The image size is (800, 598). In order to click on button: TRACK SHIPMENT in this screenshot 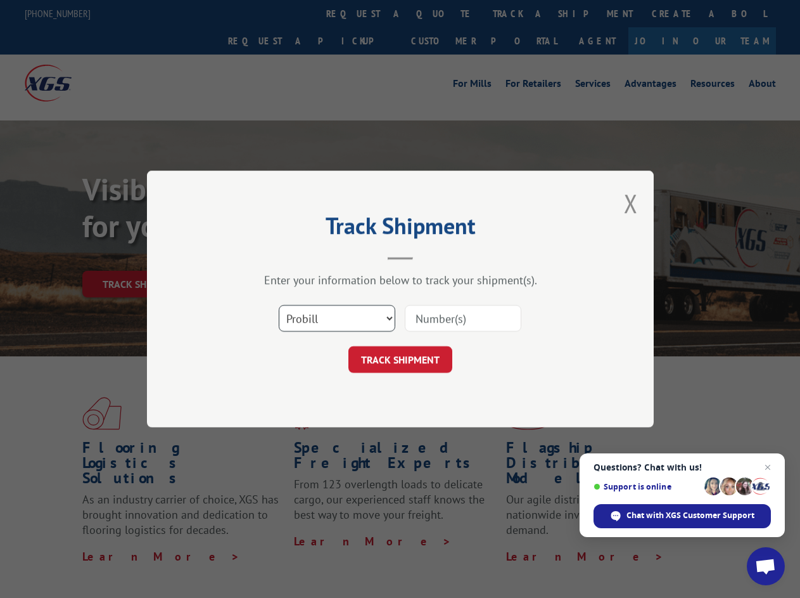, I will do `click(400, 359)`.